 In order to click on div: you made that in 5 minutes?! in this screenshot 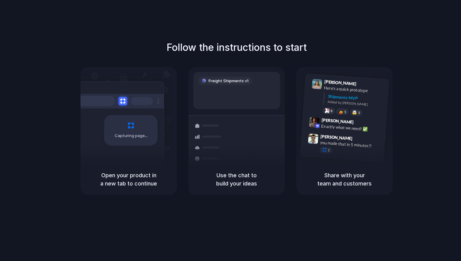, I will do `click(350, 145)`.